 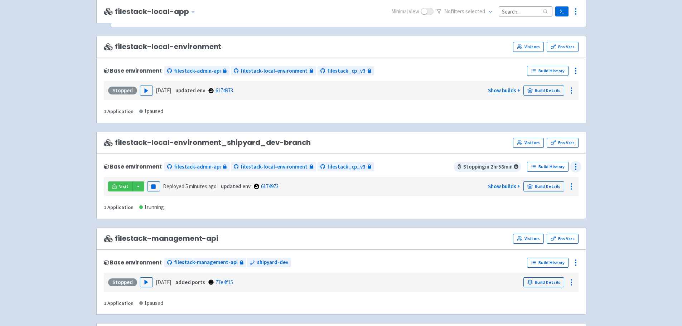 What do you see at coordinates (487, 167) in the screenshot?
I see `span: Stopping in 2 hr 58 min` at bounding box center [487, 167].